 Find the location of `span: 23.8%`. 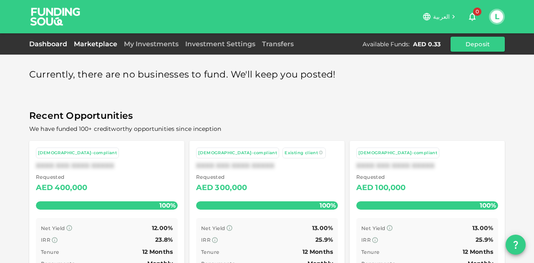

span: 23.8% is located at coordinates (164, 240).